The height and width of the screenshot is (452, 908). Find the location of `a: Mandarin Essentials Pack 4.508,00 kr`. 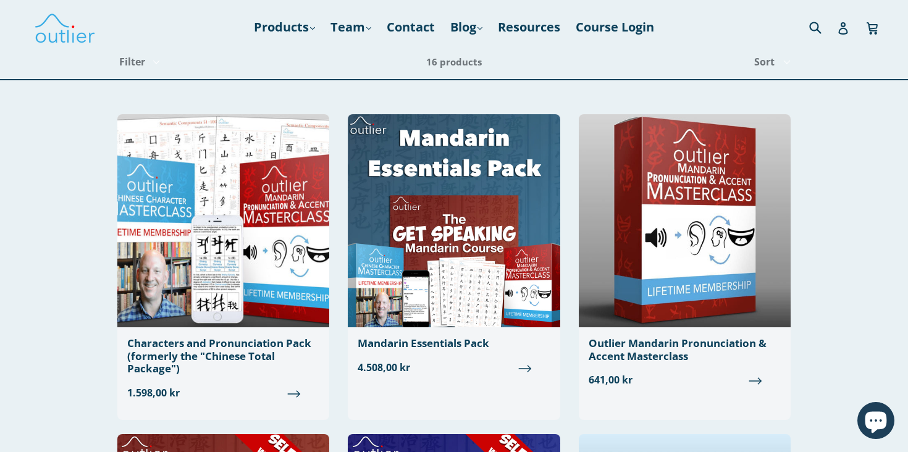

a: Mandarin Essentials Pack 4.508,00 kr is located at coordinates (454, 249).